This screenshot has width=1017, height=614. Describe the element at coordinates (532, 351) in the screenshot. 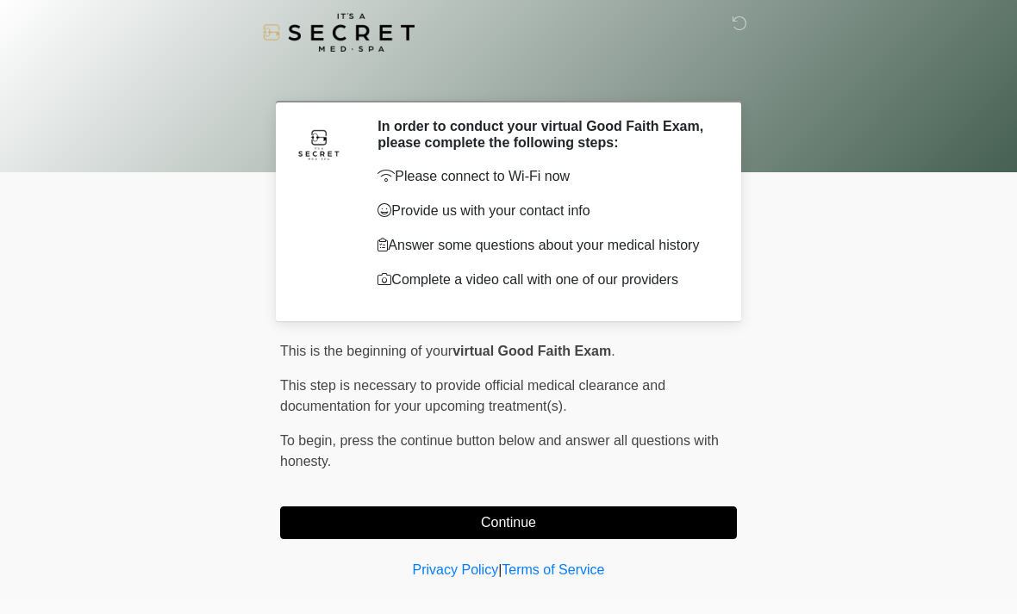

I see `strong: virtual Good Faith Exam` at that location.